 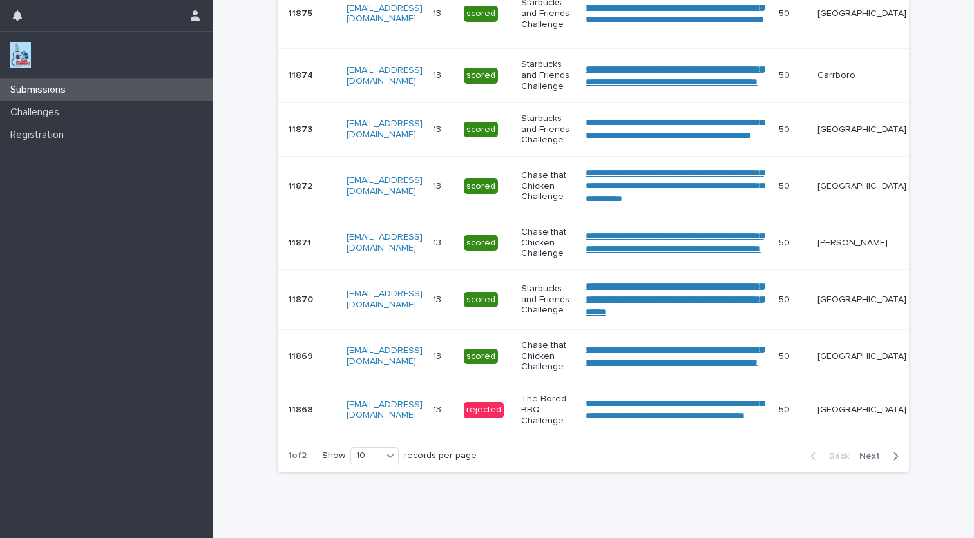 What do you see at coordinates (39, 135) in the screenshot?
I see `p: Registration` at bounding box center [39, 135].